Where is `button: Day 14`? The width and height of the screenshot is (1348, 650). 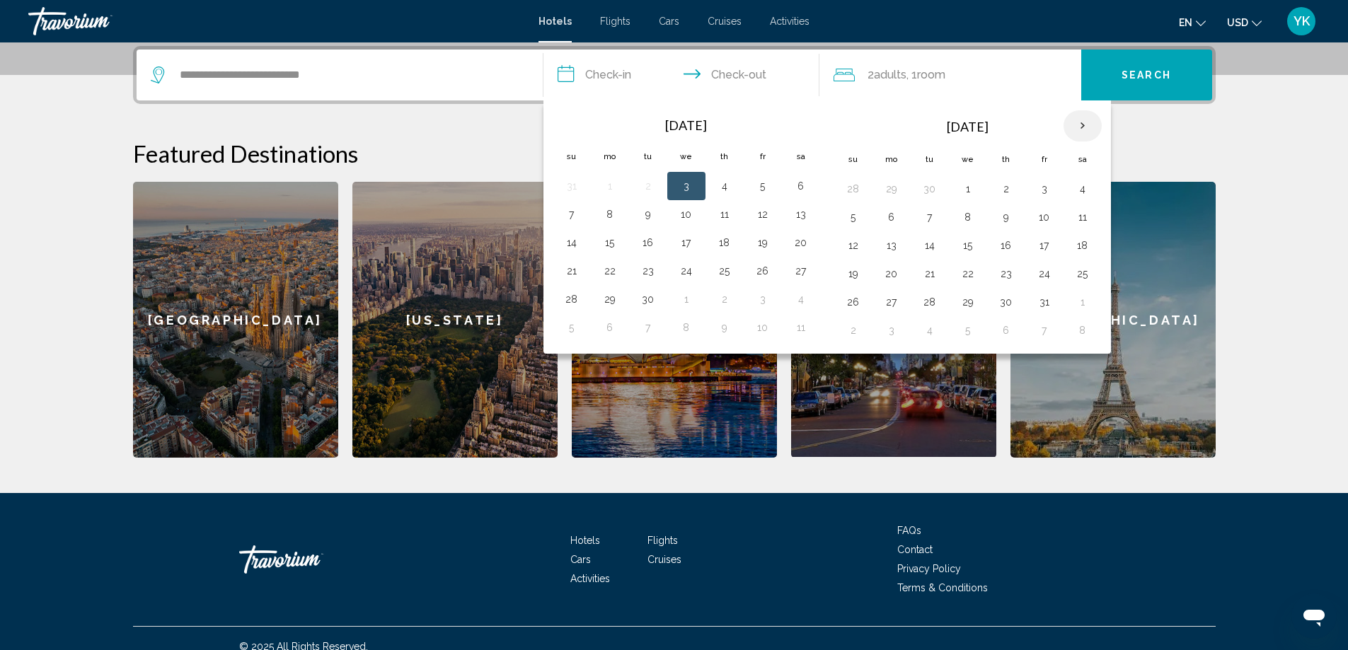
button: Day 14 is located at coordinates (572, 243).